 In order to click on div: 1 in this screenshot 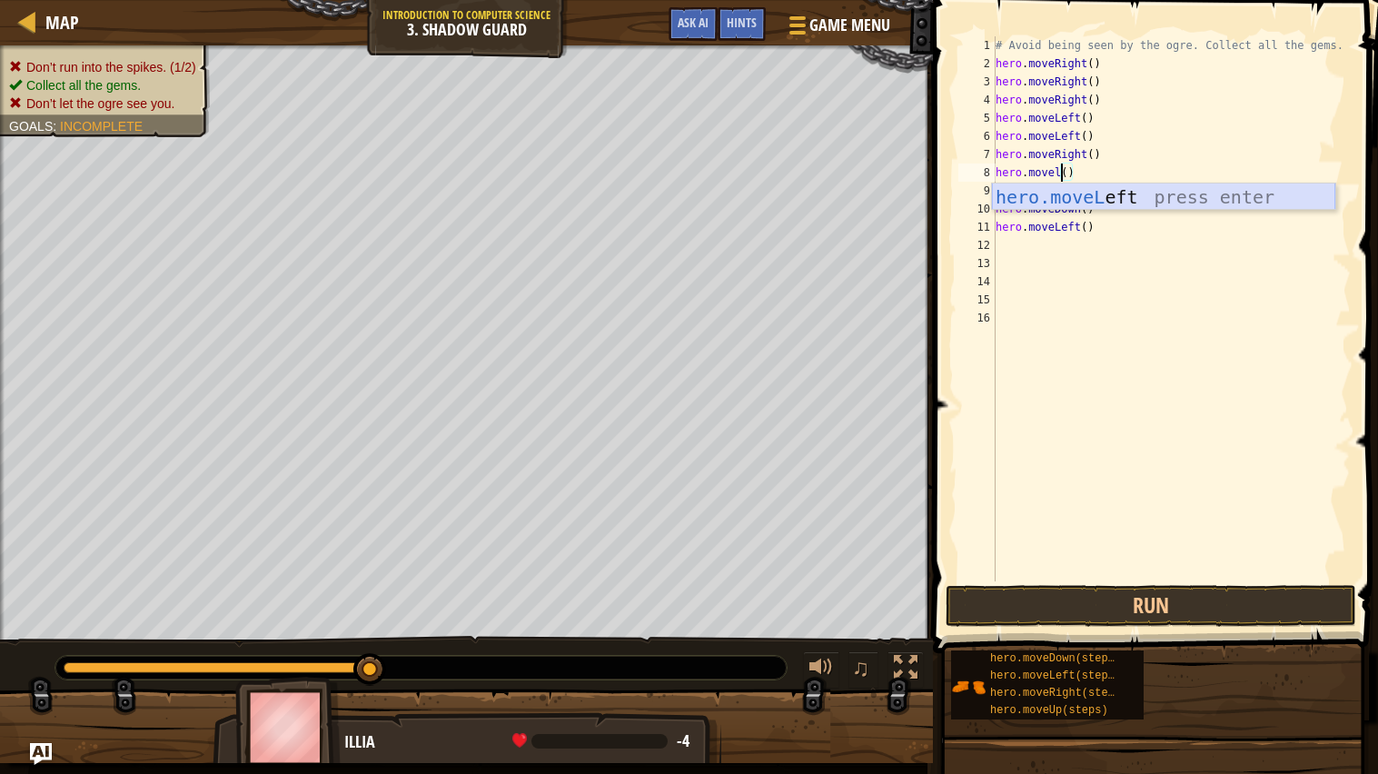, I will do `click(977, 45)`.